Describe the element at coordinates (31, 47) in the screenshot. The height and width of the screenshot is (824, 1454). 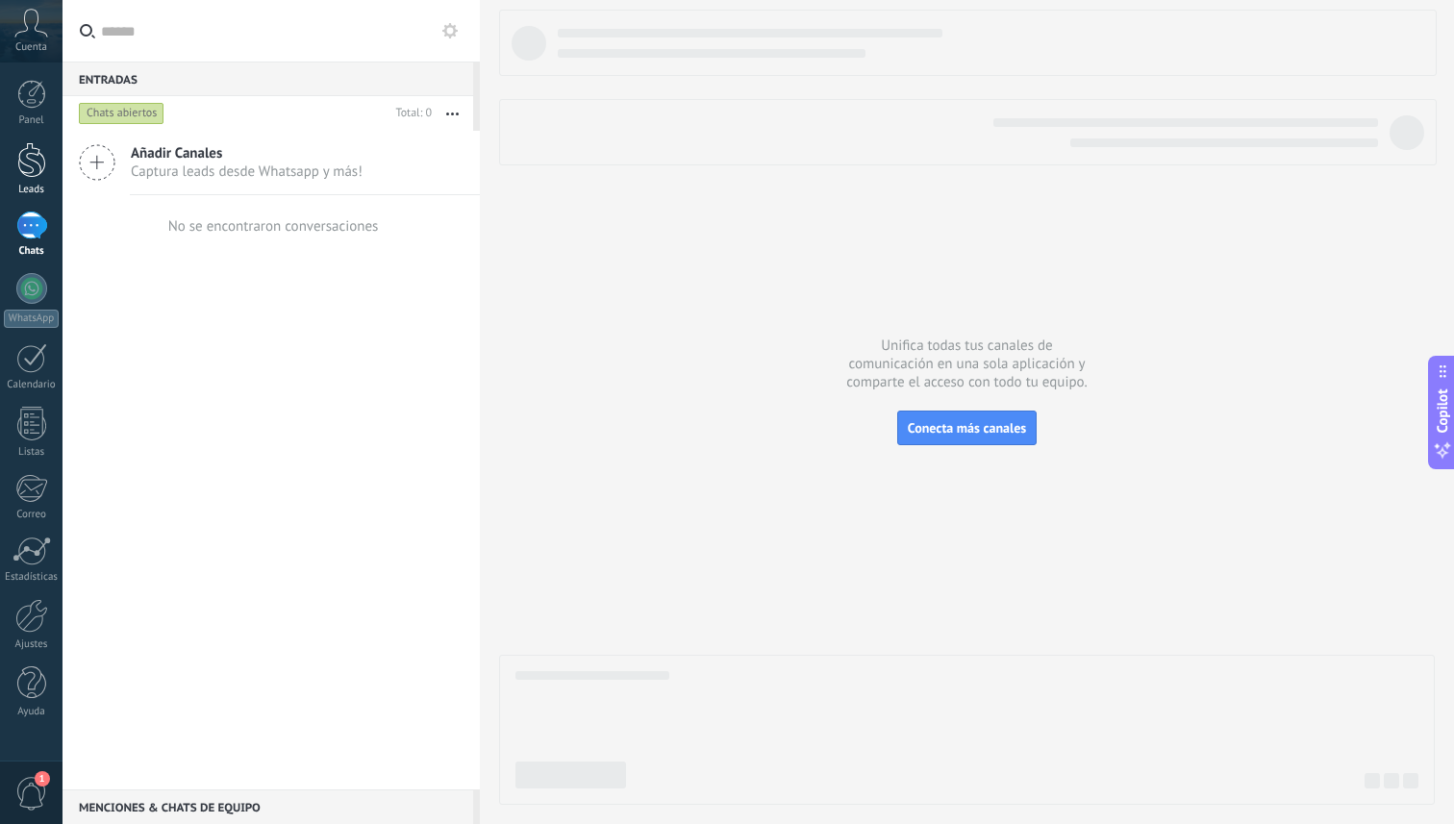
I see `span: Cuenta` at that location.